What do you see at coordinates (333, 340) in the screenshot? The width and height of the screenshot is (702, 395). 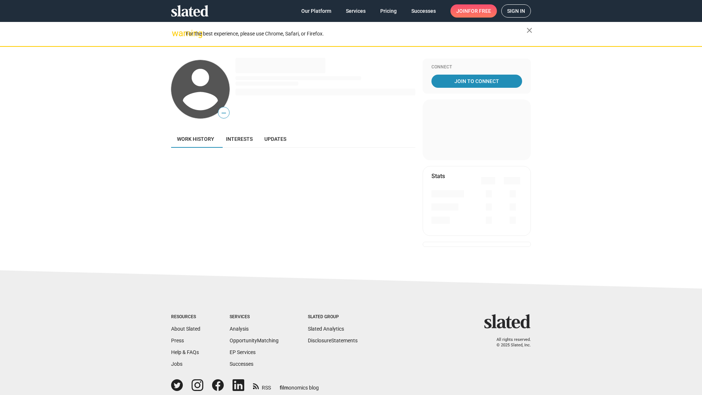 I see `a: DisclosureStatements` at bounding box center [333, 340].